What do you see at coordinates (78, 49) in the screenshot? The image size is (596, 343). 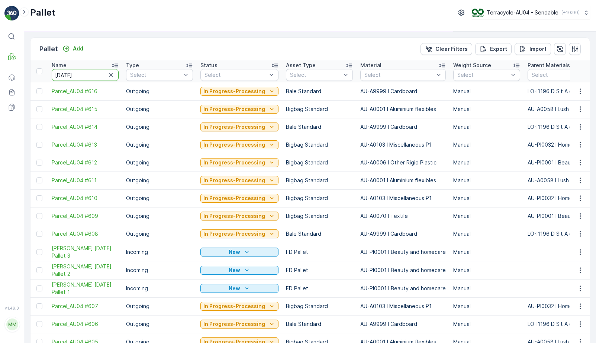 I see `p: Add` at bounding box center [78, 49].